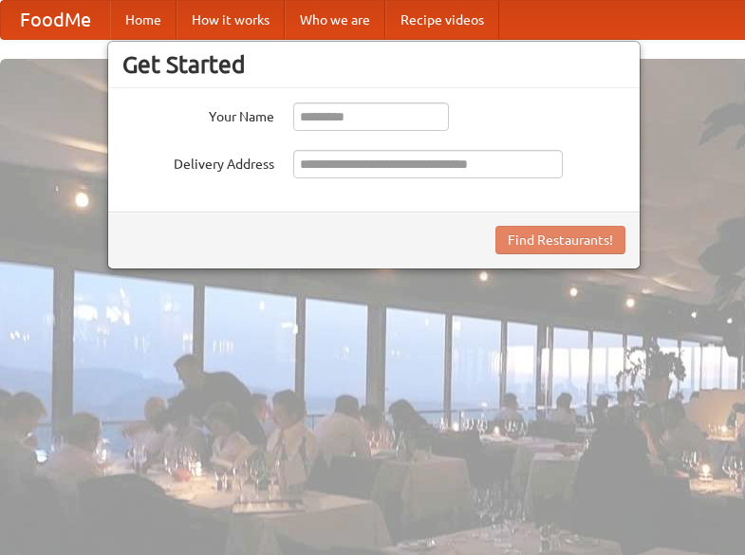 The image size is (745, 555). What do you see at coordinates (335, 20) in the screenshot?
I see `a: Who we are` at bounding box center [335, 20].